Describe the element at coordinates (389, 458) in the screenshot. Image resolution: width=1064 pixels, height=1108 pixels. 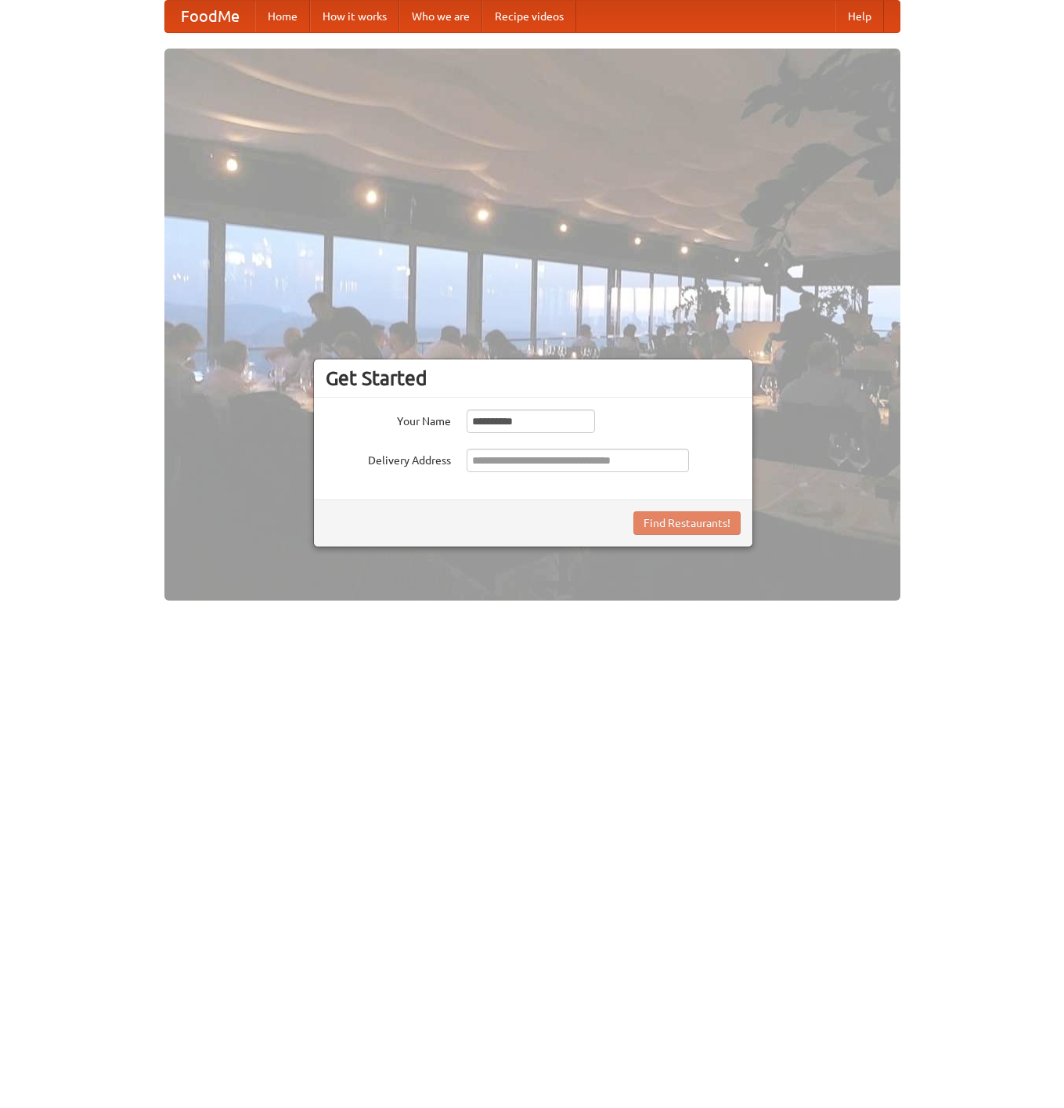
I see `label: Delivery Address` at that location.